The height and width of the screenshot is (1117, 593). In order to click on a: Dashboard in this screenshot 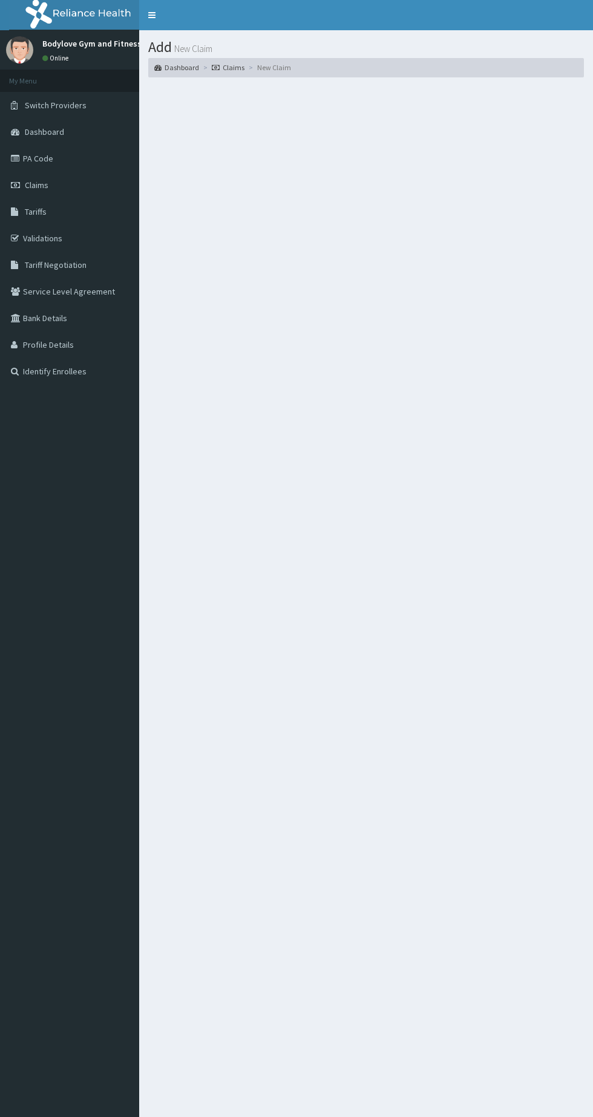, I will do `click(177, 67)`.